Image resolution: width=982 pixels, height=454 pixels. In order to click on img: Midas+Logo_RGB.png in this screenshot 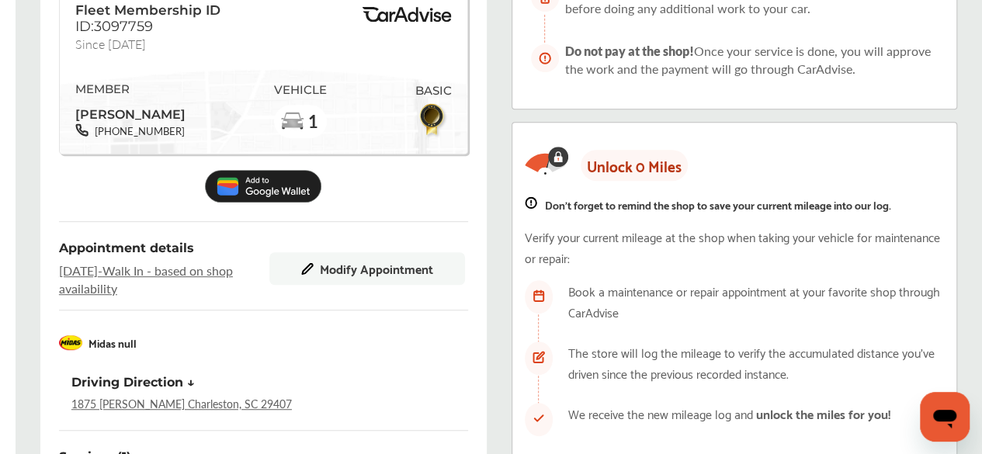, I will do `click(71, 342)`.